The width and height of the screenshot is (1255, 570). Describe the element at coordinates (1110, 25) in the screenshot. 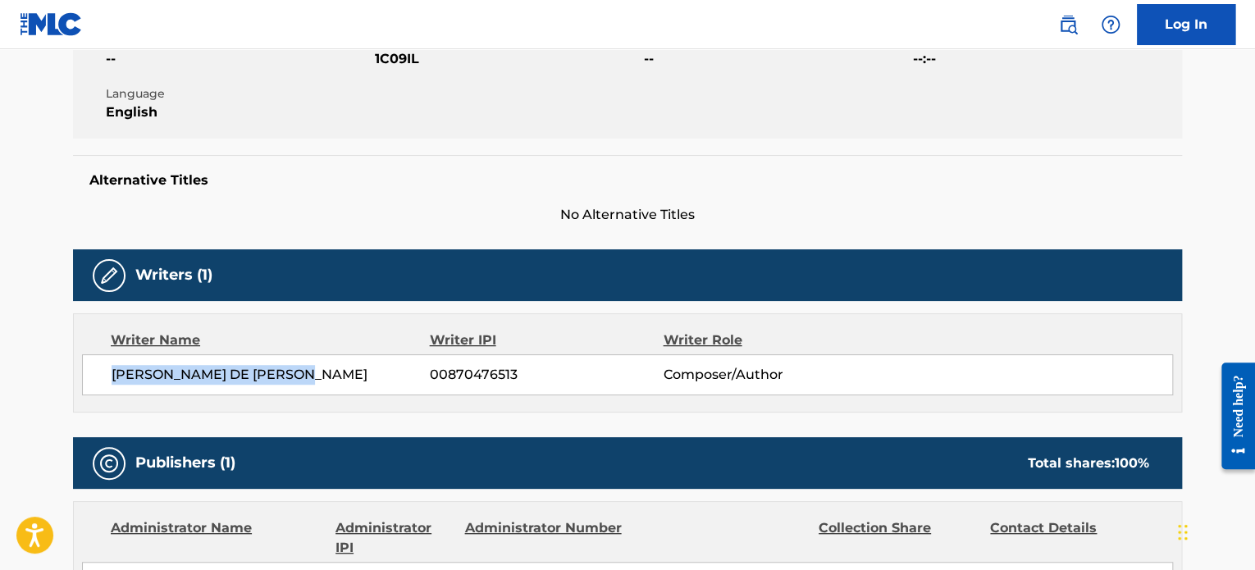

I see `img: help` at that location.